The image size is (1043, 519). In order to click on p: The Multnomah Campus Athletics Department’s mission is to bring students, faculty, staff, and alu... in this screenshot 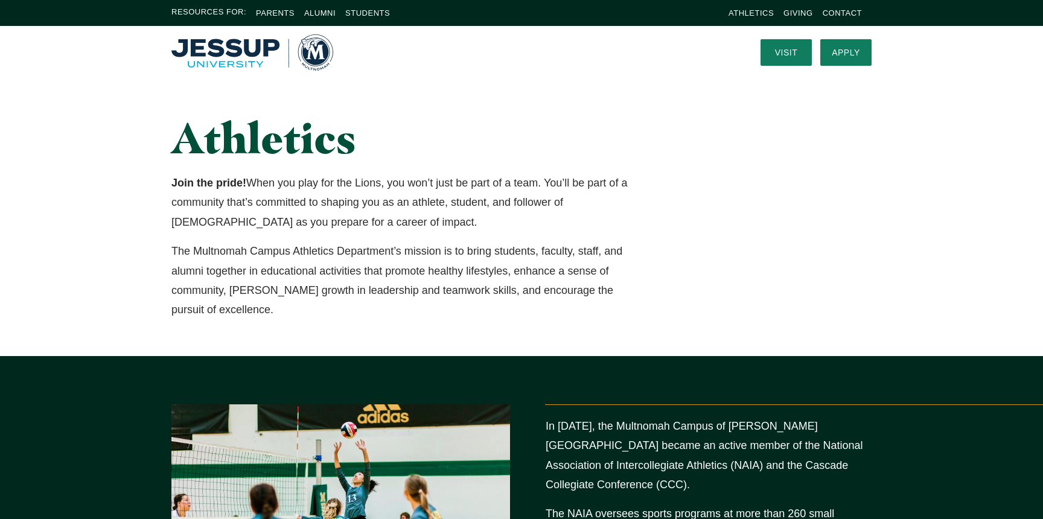, I will do `click(401, 281)`.